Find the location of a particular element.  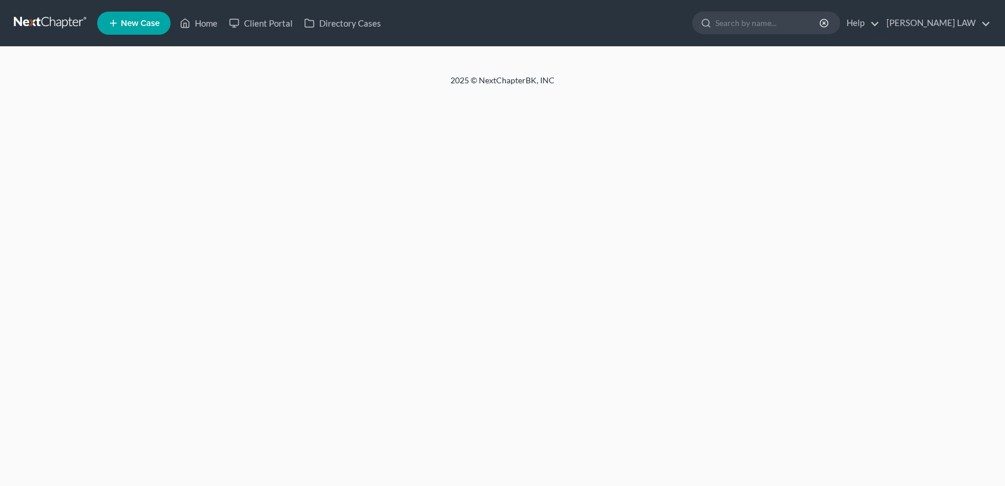

a: Home is located at coordinates (198, 23).